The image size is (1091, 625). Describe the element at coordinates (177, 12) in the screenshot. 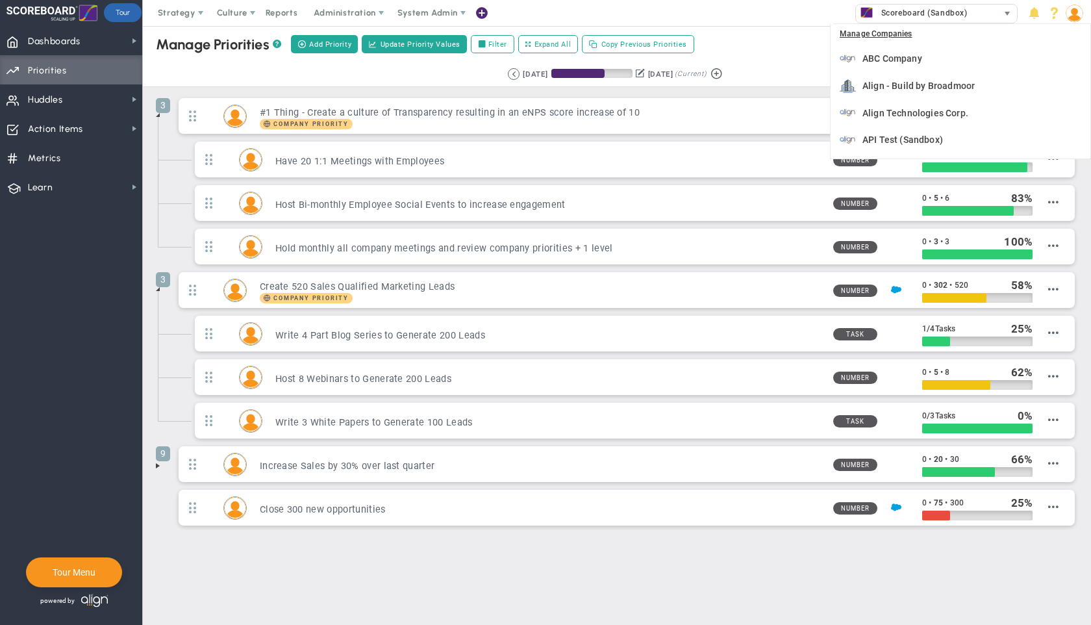

I see `span: Strategy` at that location.